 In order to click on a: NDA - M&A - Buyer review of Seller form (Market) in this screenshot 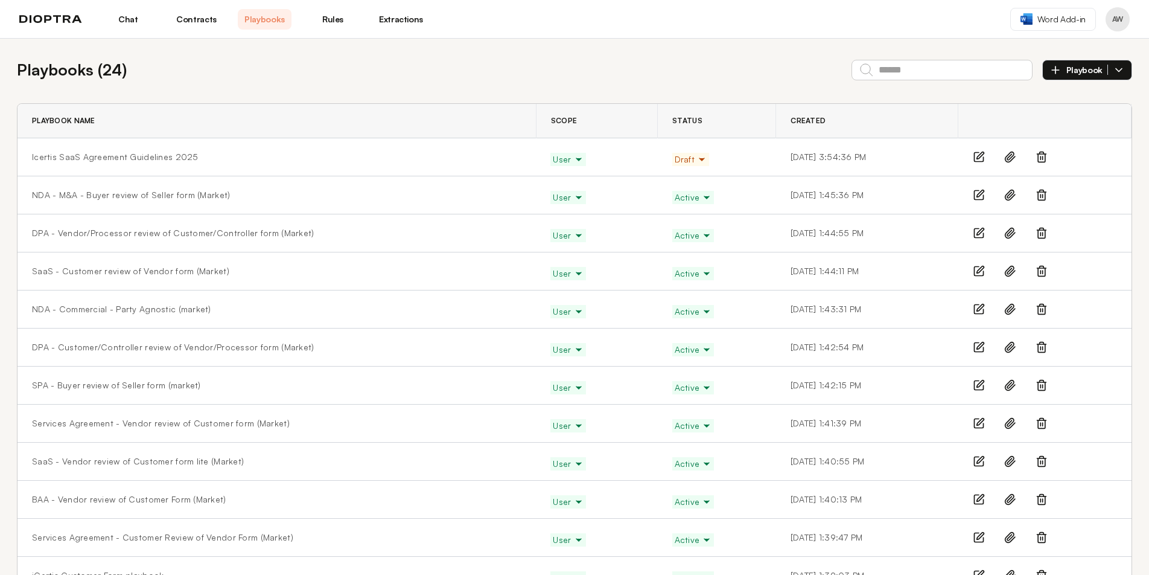, I will do `click(131, 195)`.